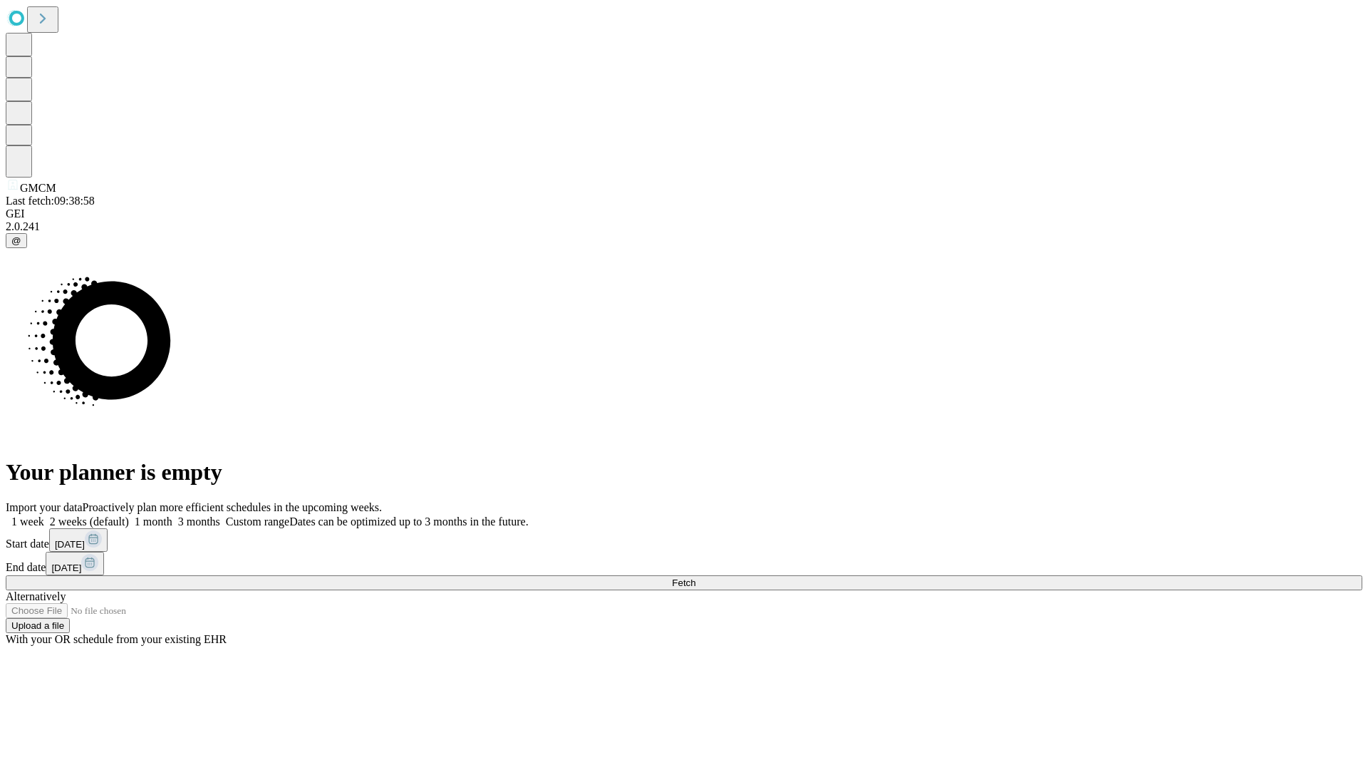 This screenshot has height=770, width=1368. I want to click on span: 1 week, so click(28, 521).